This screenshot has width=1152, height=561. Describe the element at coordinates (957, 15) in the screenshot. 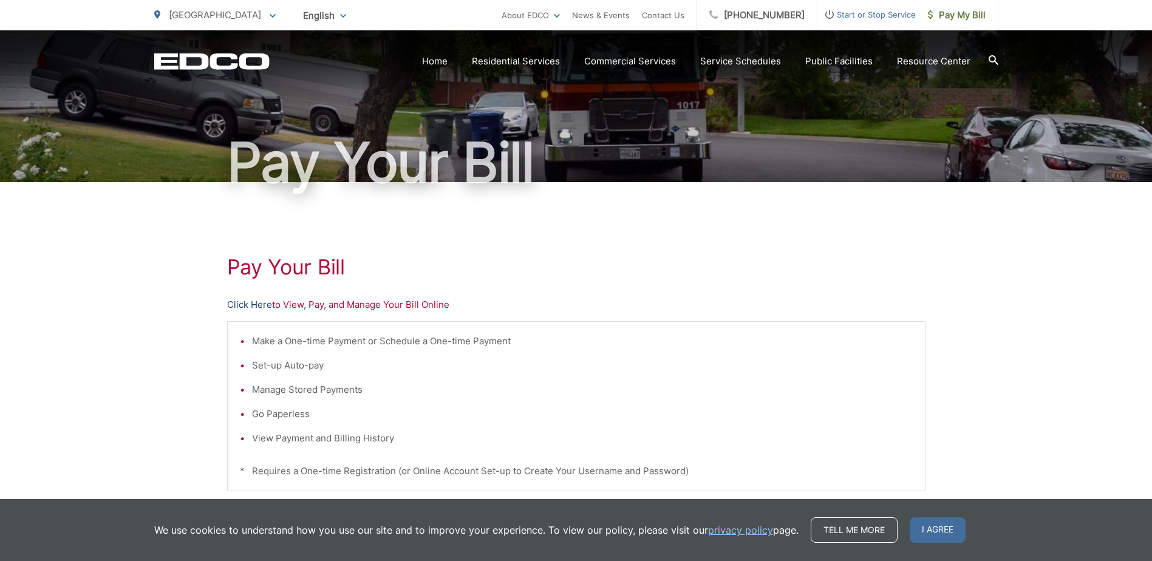

I see `span: Pay My Bill` at that location.